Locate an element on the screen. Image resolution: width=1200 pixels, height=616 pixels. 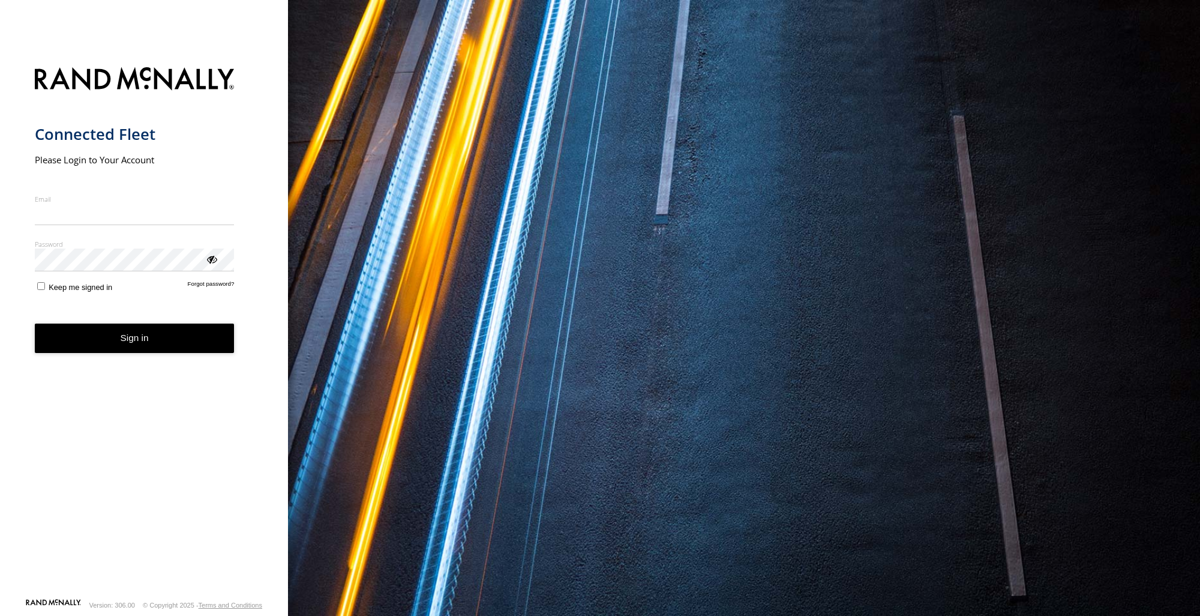
label: Password is located at coordinates (134, 244).